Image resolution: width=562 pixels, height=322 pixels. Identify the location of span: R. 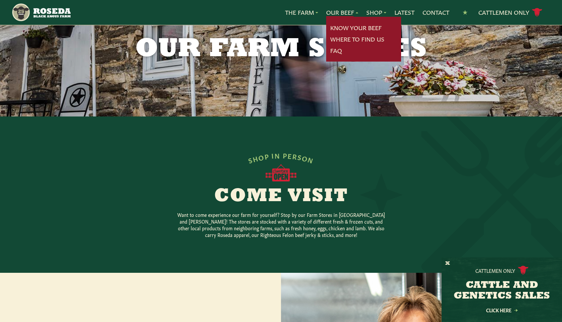
(295, 156).